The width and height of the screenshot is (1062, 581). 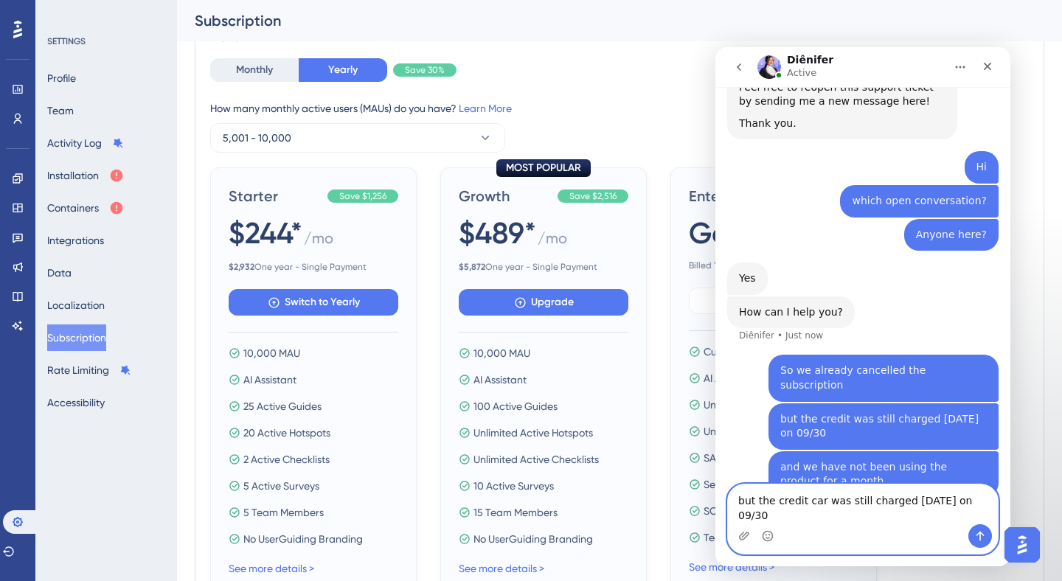 I want to click on span: Growth, so click(x=505, y=196).